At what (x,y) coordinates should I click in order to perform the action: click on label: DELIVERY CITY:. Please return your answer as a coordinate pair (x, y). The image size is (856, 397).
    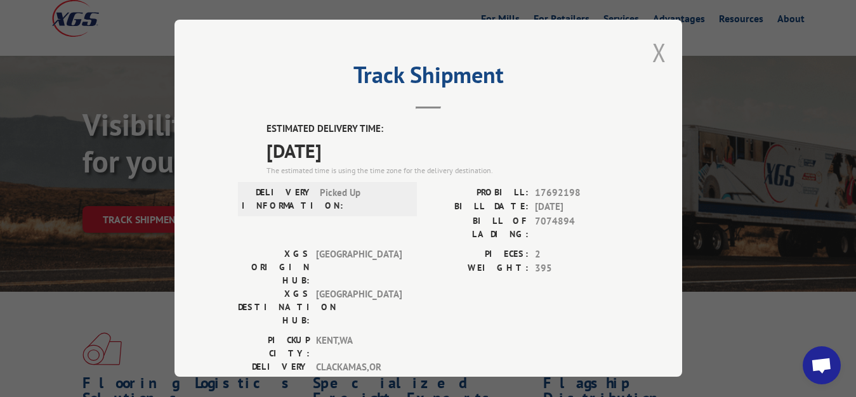
    Looking at the image, I should click on (274, 374).